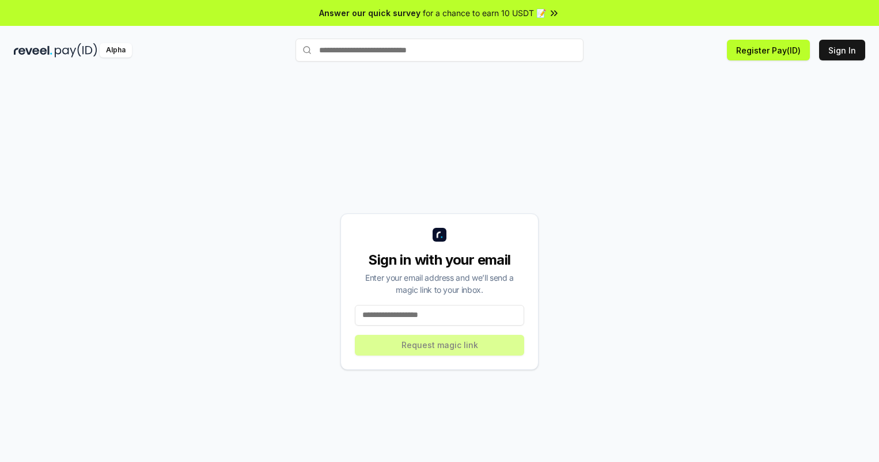  What do you see at coordinates (33, 50) in the screenshot?
I see `img: reveel_dark` at bounding box center [33, 50].